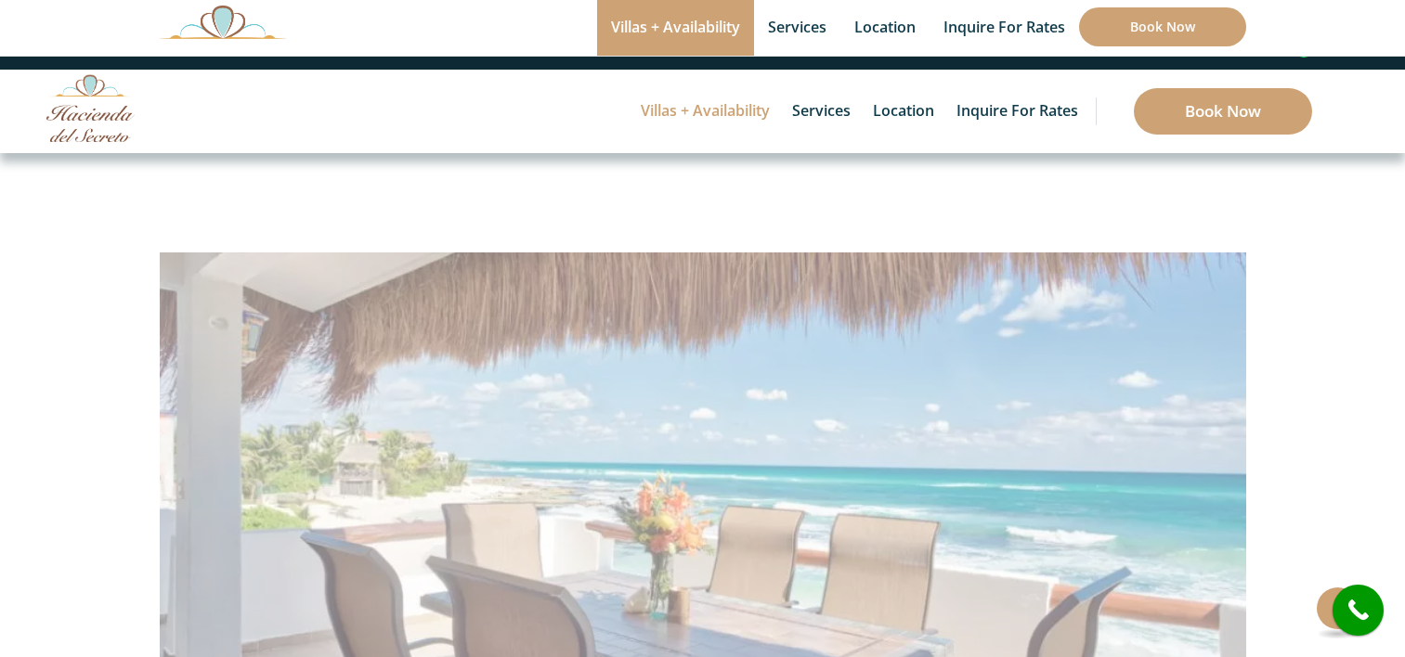  Describe the element at coordinates (1017, 111) in the screenshot. I see `a: Inquire for Rates` at that location.